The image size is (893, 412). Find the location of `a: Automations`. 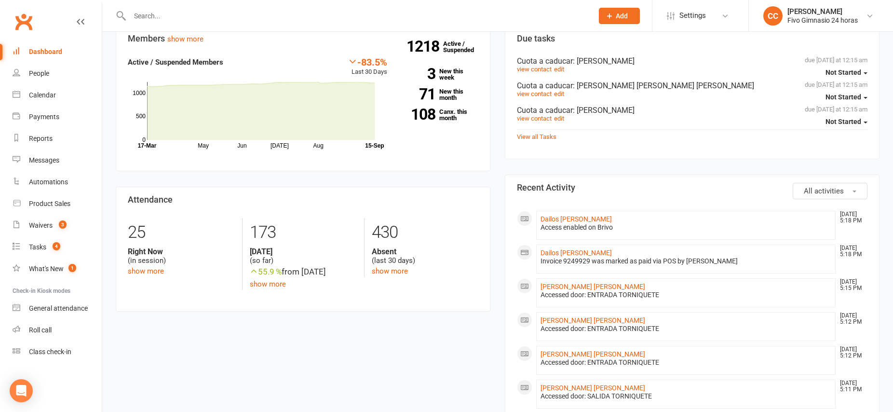

a: Automations is located at coordinates (57, 182).